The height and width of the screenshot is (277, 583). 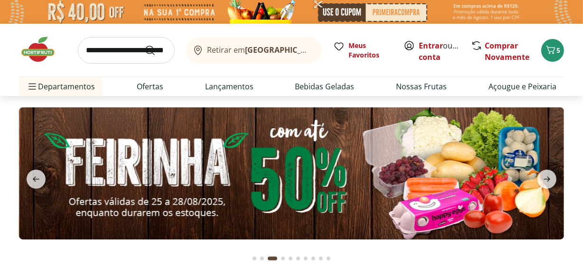 I want to click on span: ou, so click(x=439, y=51).